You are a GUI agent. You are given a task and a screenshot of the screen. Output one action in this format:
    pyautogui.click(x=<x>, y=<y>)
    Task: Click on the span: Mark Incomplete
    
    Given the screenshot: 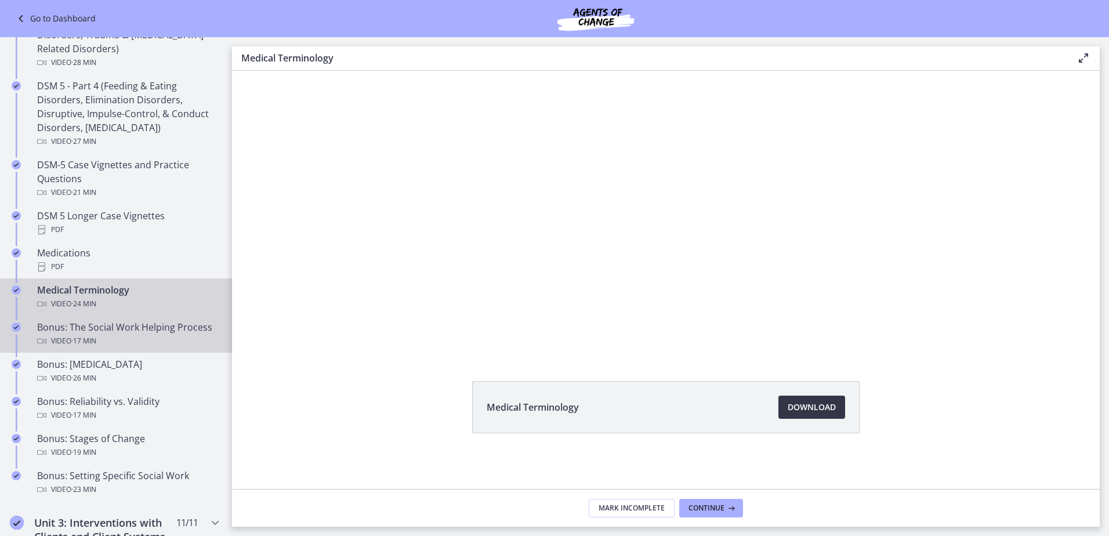 What is the action you would take?
    pyautogui.click(x=632, y=508)
    